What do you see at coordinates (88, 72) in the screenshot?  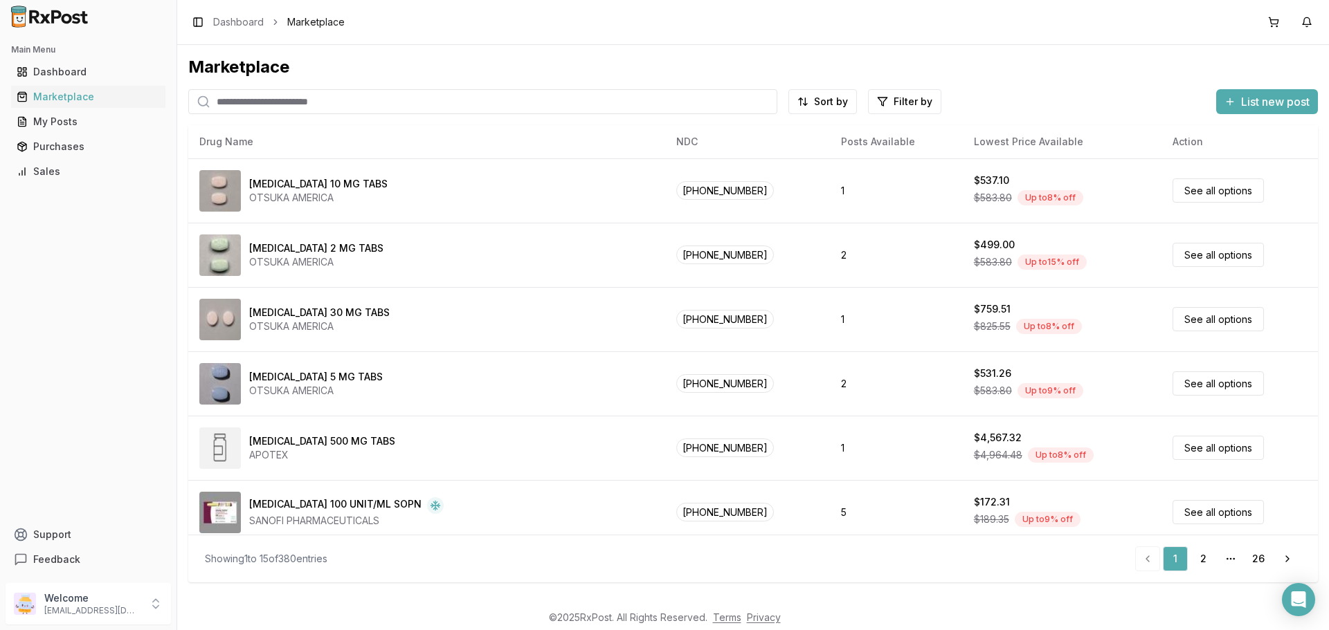 I see `div: Dashboard` at bounding box center [88, 72].